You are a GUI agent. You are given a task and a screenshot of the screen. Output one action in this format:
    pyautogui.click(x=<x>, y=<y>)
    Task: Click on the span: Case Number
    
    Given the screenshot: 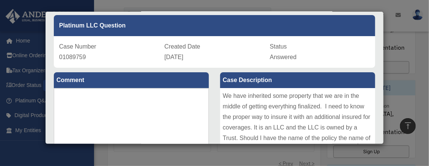 What is the action you would take?
    pyautogui.click(x=77, y=46)
    